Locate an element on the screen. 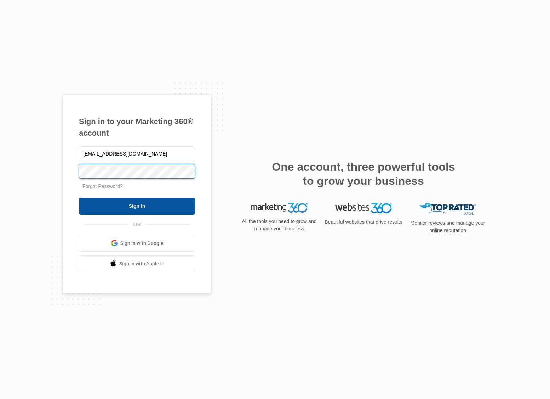  p: Beautiful websites that drive results is located at coordinates (363, 222).